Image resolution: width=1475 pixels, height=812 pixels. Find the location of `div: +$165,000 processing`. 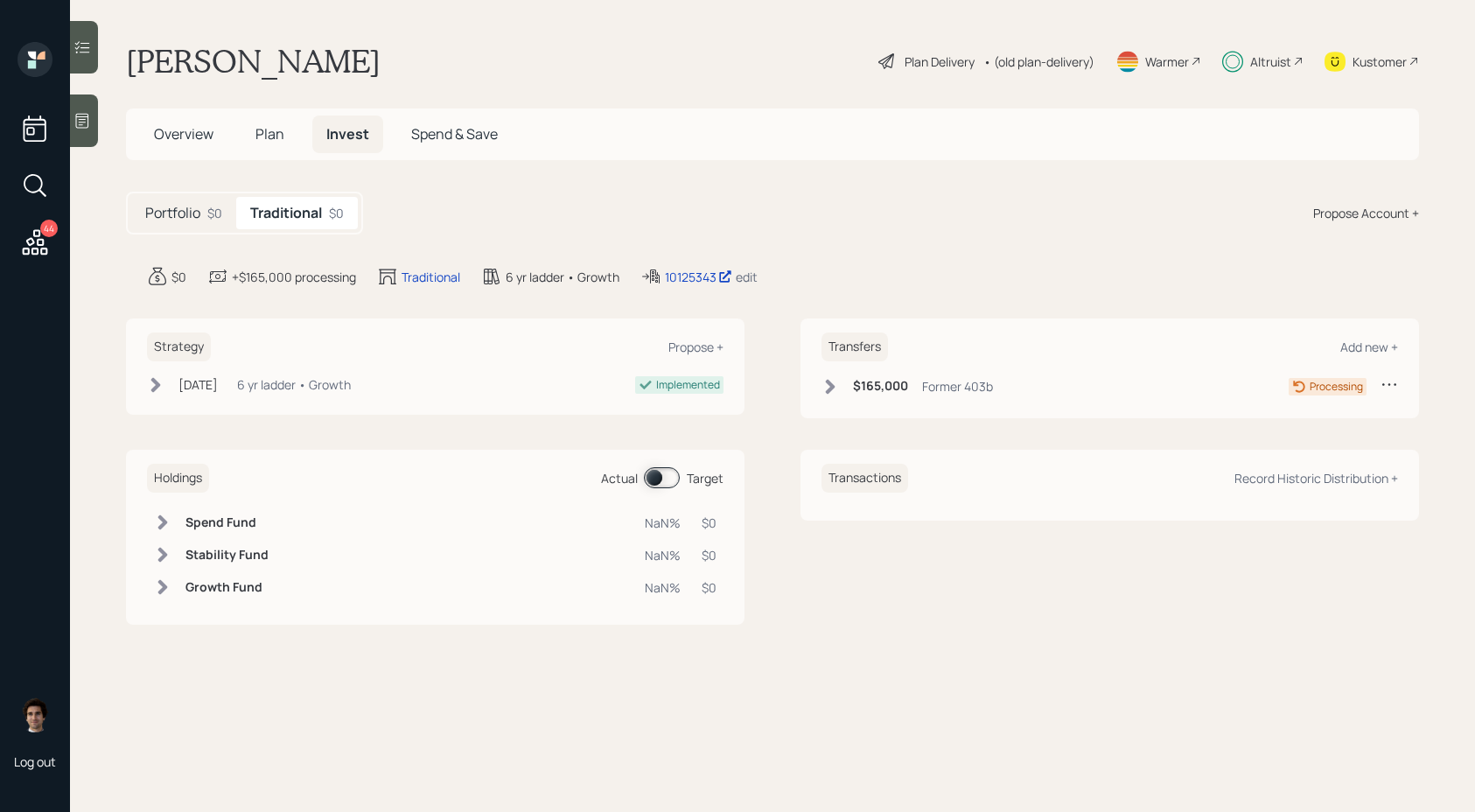

div: +$165,000 processing is located at coordinates (294, 277).